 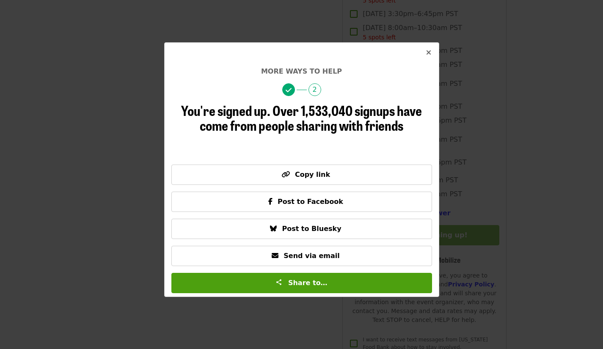 I want to click on span: Over 1,533,040 signups have come from people sharing with friends, so click(x=310, y=118).